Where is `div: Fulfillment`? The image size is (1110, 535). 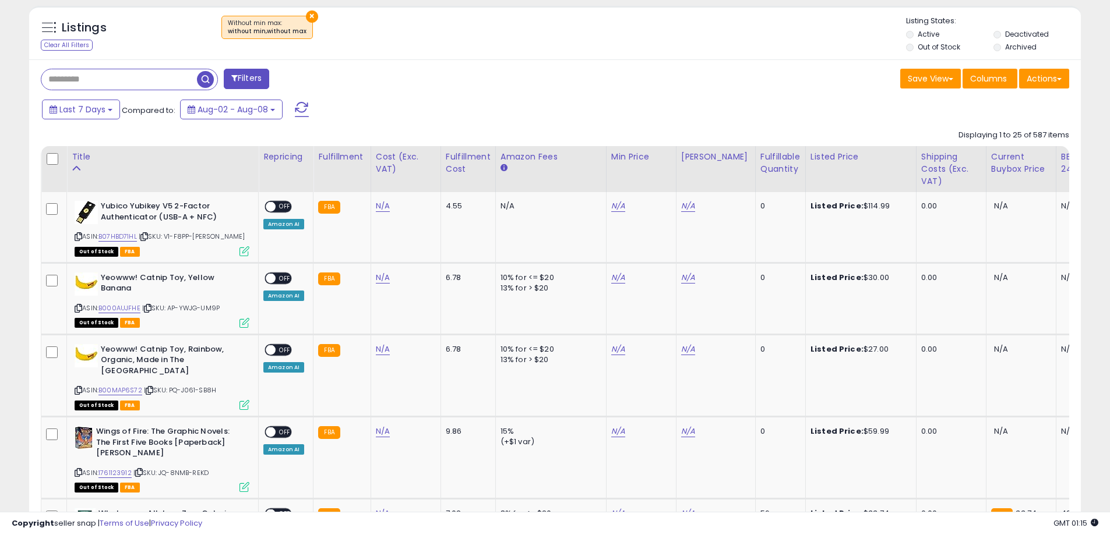
div: Fulfillment is located at coordinates (341, 157).